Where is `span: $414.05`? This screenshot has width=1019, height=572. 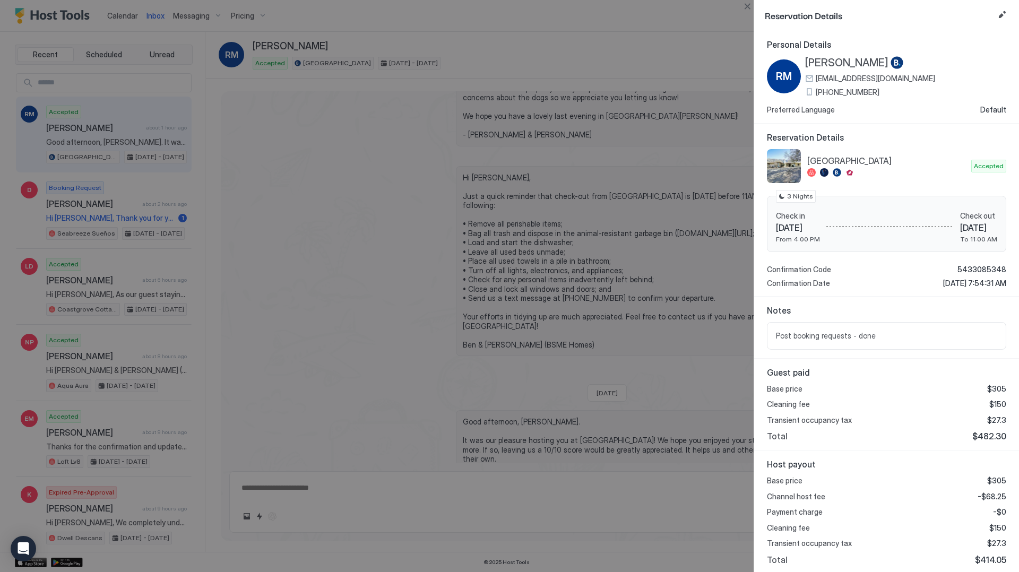 span: $414.05 is located at coordinates (990, 560).